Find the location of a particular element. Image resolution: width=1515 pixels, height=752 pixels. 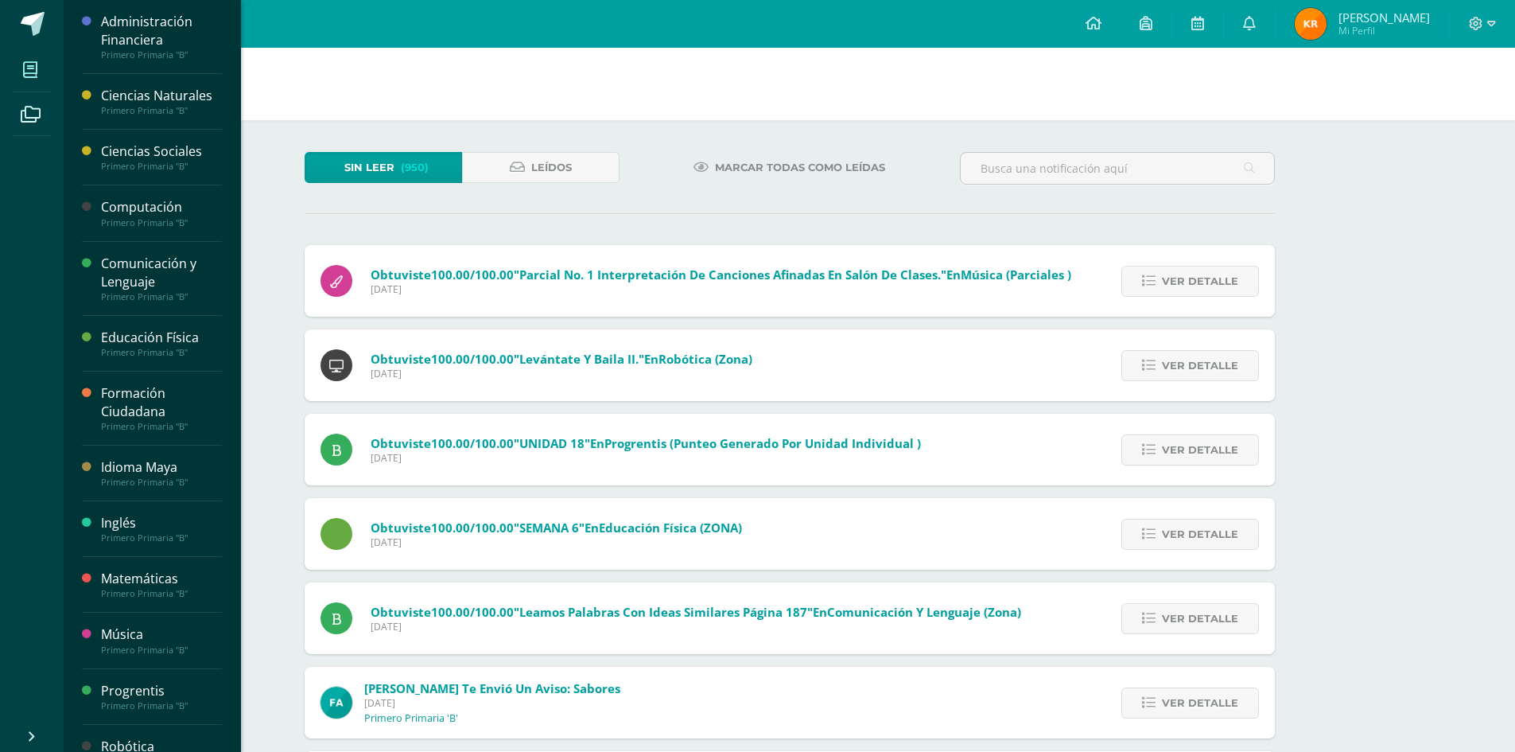

a: Marcar todas como leídas is located at coordinates (789, 167).